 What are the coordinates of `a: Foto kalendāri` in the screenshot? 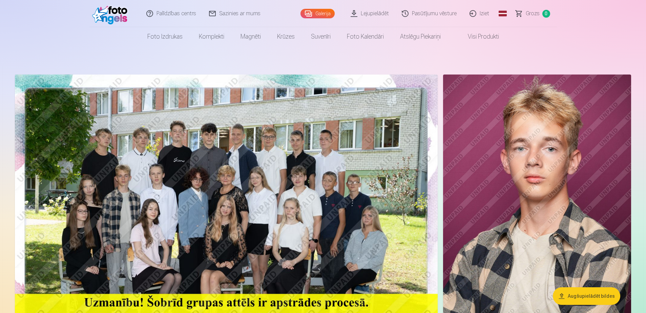 It's located at (365, 37).